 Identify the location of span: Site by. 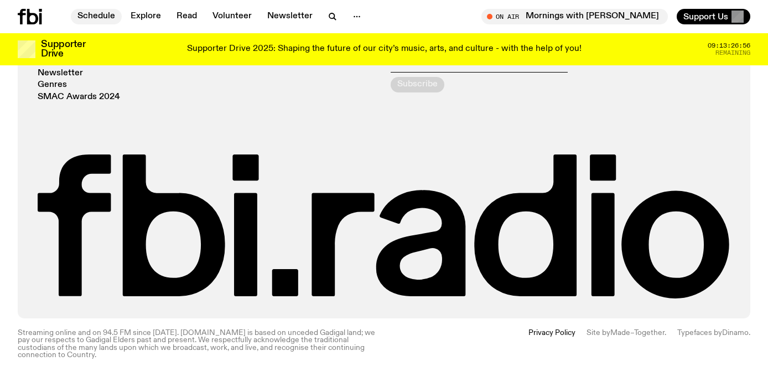
(598, 333).